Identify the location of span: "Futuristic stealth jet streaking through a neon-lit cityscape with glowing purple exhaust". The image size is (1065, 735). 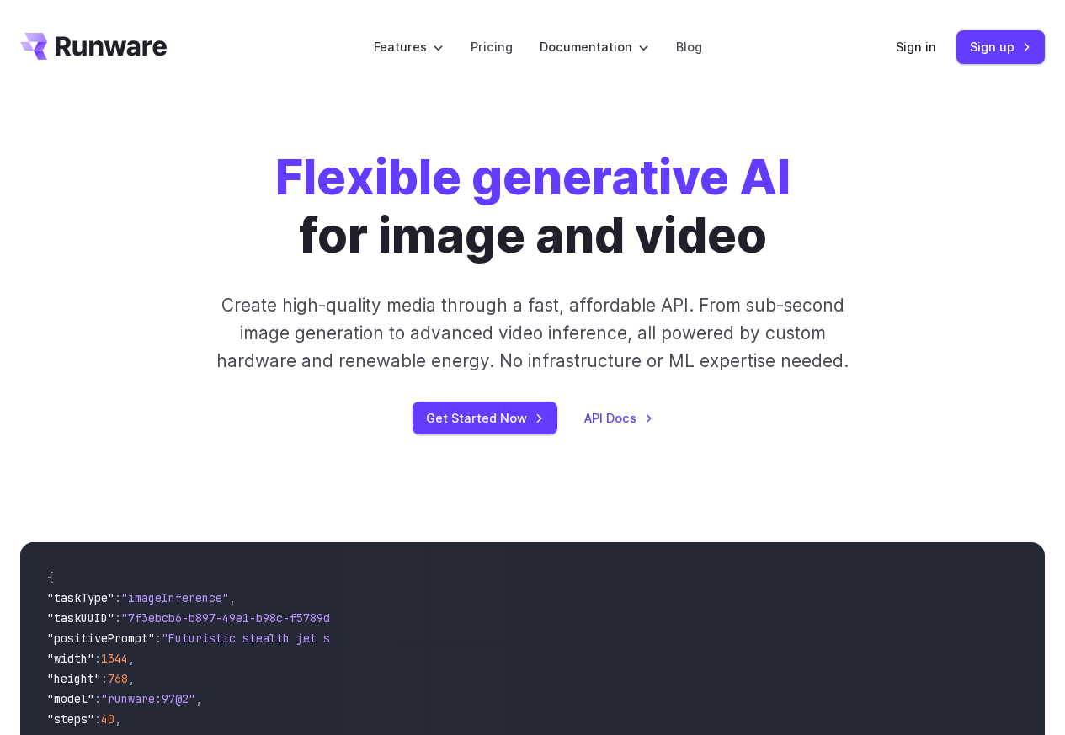
(468, 638).